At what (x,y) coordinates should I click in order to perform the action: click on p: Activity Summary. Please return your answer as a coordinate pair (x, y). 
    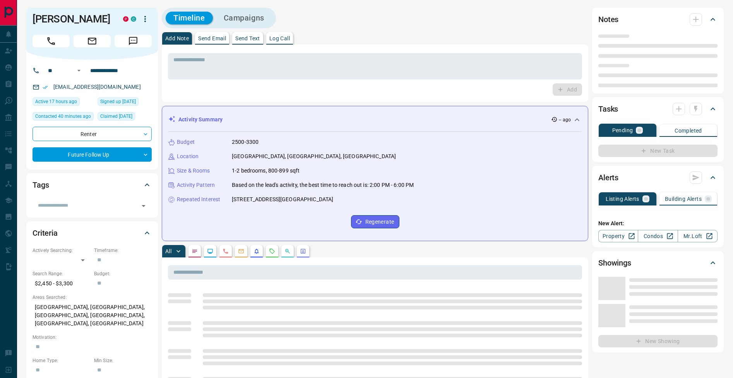
    Looking at the image, I should click on (201, 119).